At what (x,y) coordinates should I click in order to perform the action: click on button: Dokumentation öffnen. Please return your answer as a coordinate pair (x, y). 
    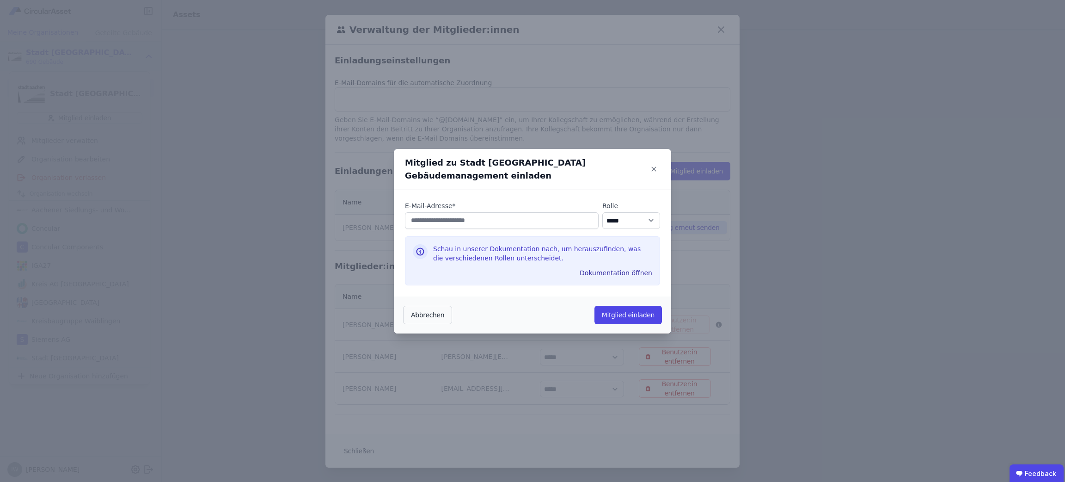
    Looking at the image, I should click on (616, 273).